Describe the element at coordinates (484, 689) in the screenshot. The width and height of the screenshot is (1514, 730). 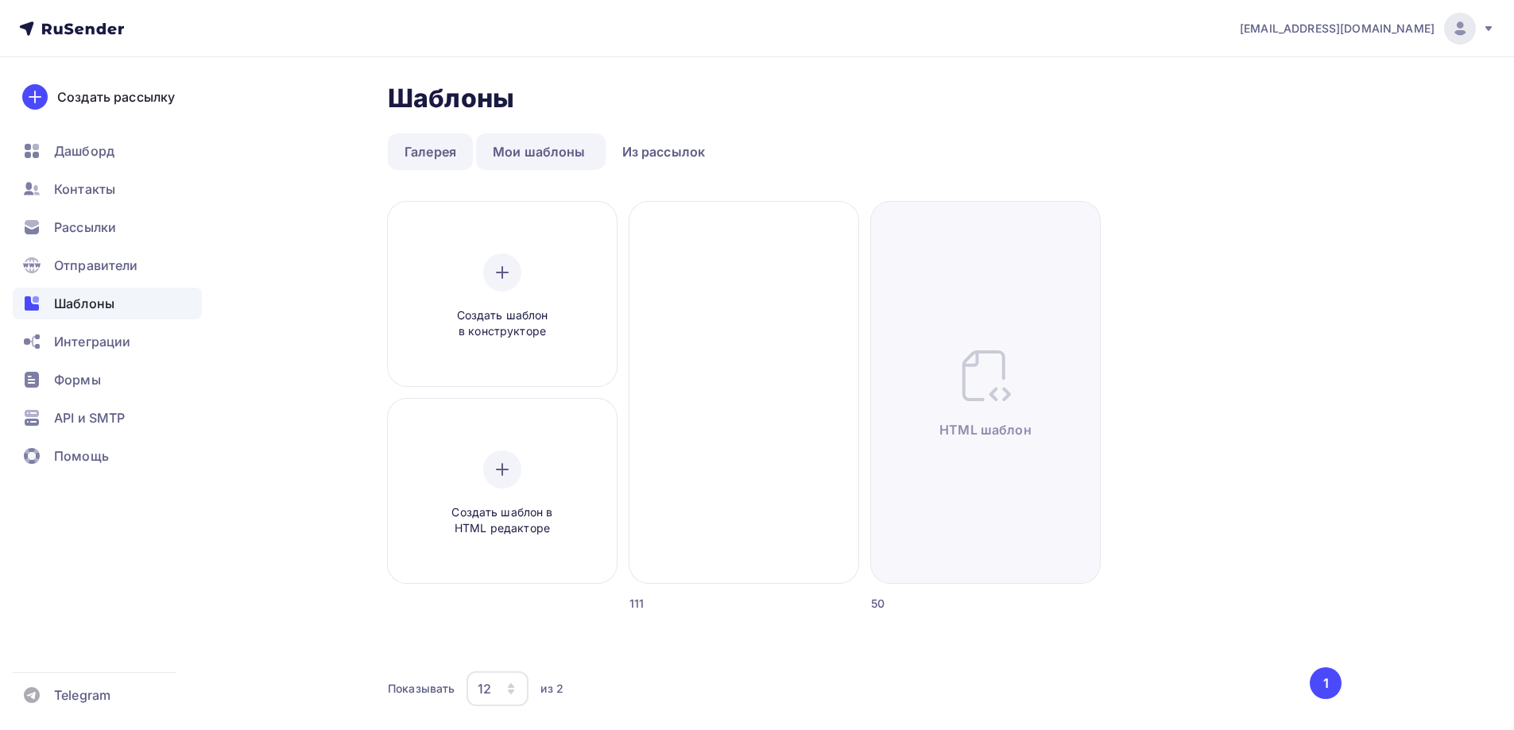
I see `div: 12` at that location.